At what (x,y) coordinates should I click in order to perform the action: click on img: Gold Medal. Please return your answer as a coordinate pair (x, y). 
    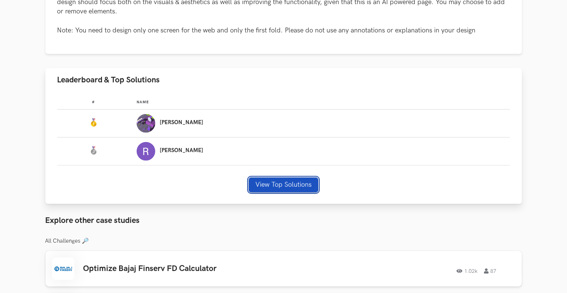
    Looking at the image, I should click on (94, 123).